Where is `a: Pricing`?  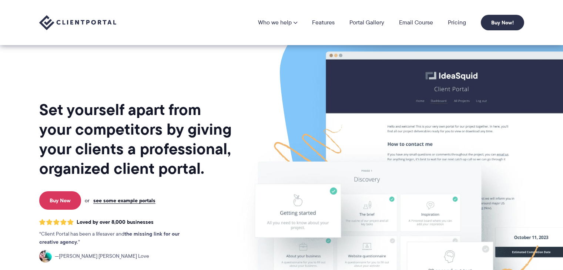
a: Pricing is located at coordinates (457, 23).